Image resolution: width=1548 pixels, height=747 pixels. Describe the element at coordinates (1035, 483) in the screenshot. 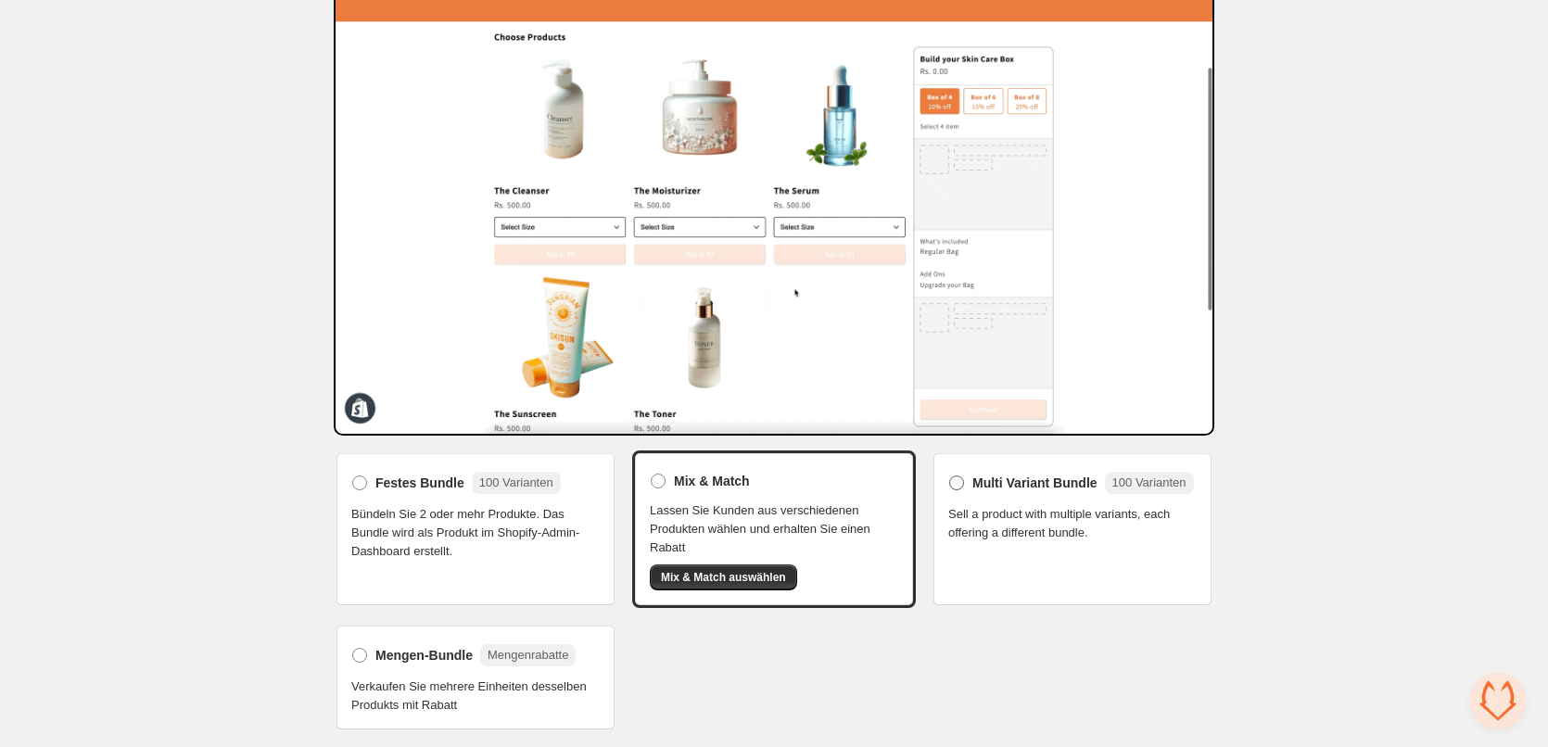

I see `span: Multi Variant Bundle` at that location.